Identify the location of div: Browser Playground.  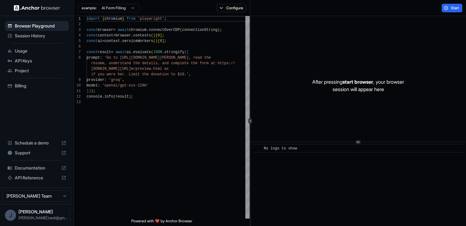
(37, 26).